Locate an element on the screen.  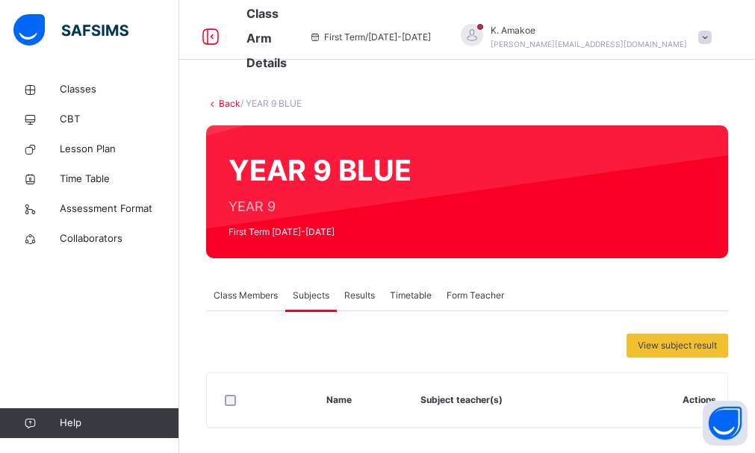
span: View subject result is located at coordinates (677, 346).